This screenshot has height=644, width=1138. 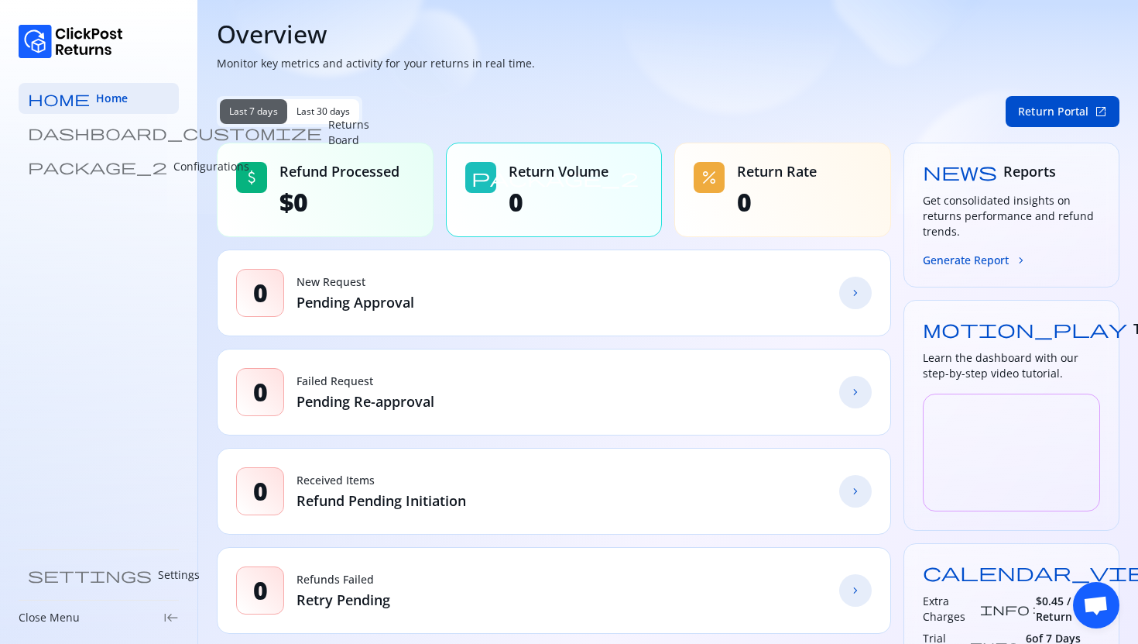 What do you see at coordinates (98, 166) in the screenshot?
I see `a: package_2 Configurations` at bounding box center [98, 166].